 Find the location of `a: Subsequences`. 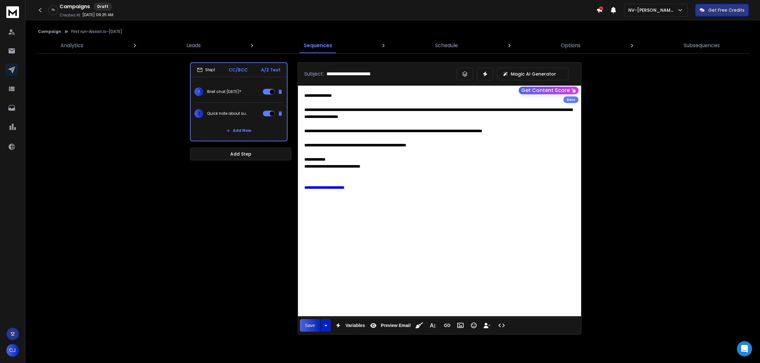

a: Subsequences is located at coordinates (702, 46).